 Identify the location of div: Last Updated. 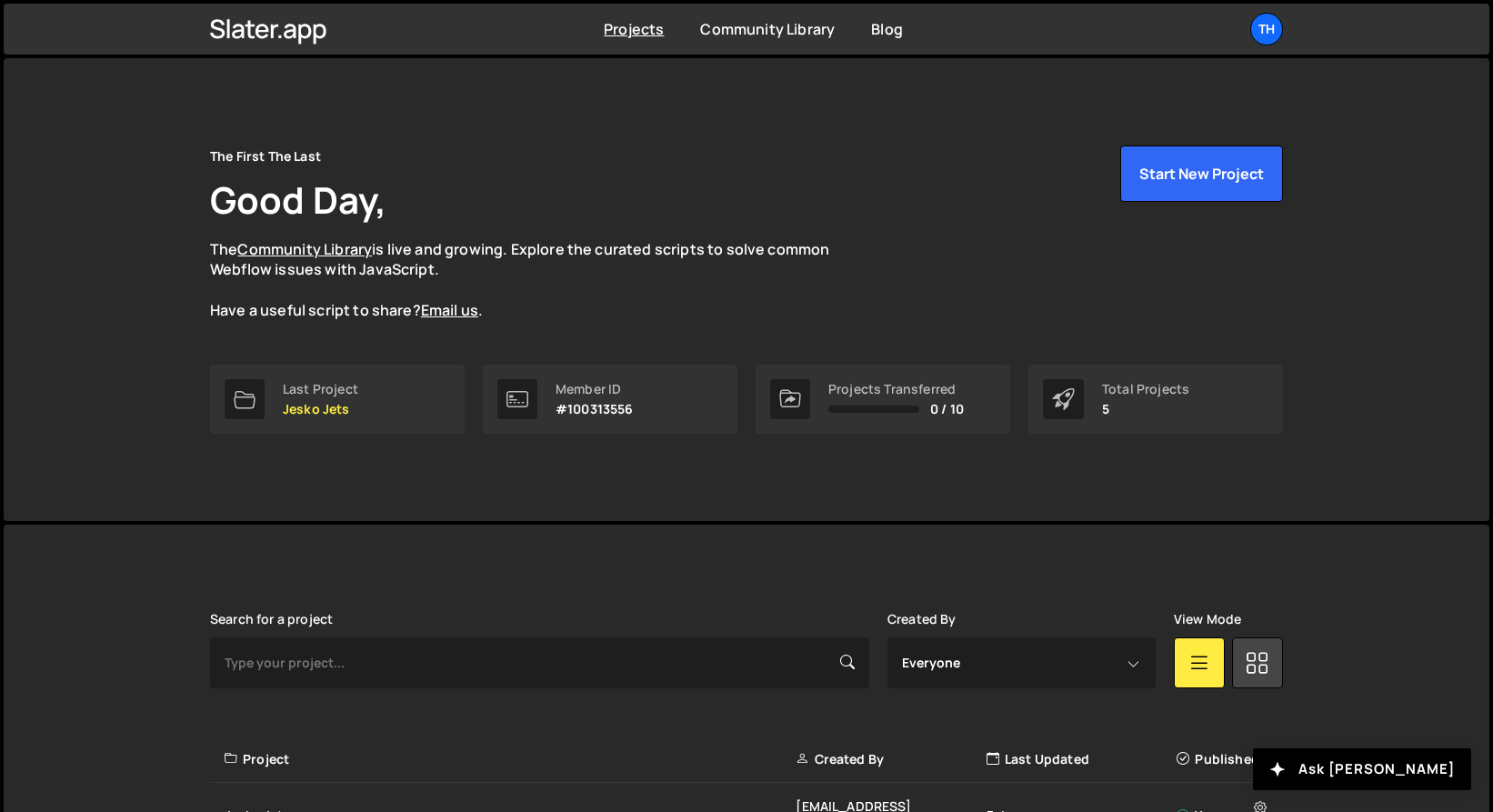
(1082, 759).